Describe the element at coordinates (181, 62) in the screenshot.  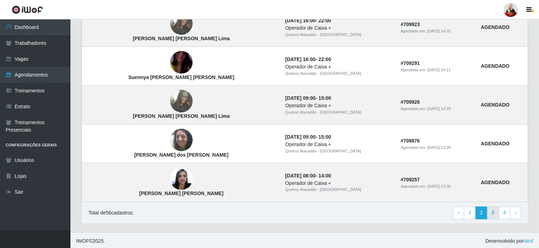
I see `img: Suennya Rita Moura Diniz` at that location.